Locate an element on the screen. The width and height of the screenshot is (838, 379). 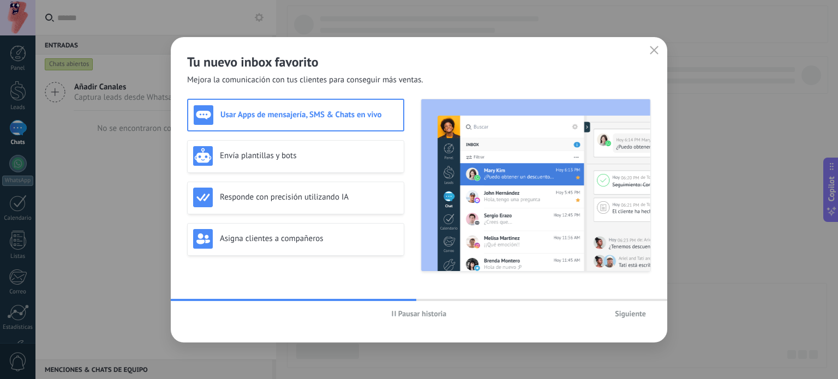
button: Pausar historia is located at coordinates (419, 314).